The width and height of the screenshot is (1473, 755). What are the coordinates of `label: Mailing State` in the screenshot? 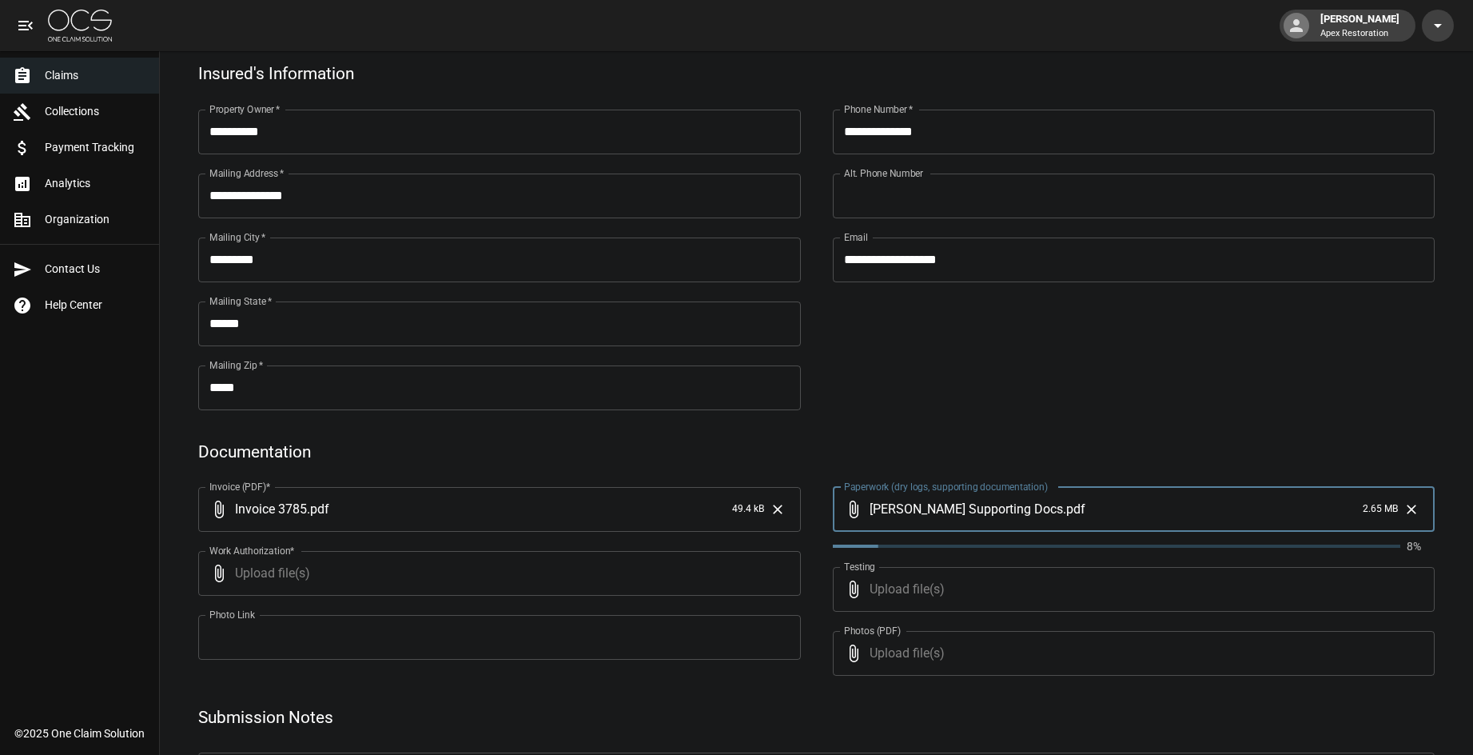 It's located at (241, 301).